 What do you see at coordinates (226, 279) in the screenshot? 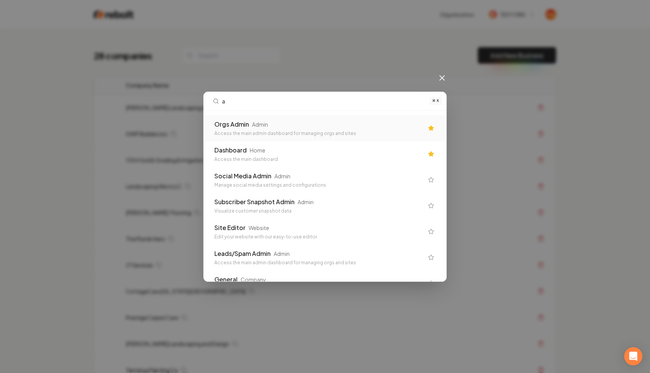
I see `div: General` at bounding box center [226, 279].